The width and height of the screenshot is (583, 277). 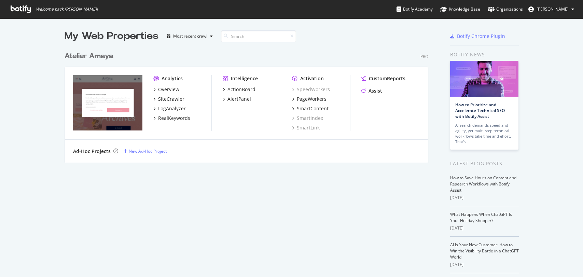 I want to click on a: RealKeywords, so click(x=172, y=118).